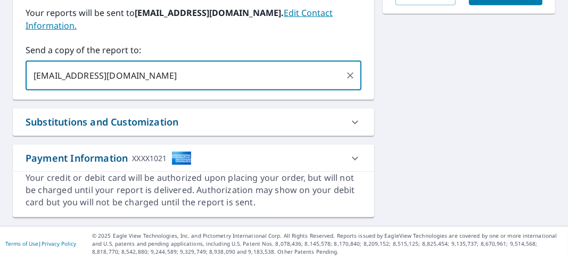 This screenshot has width=568, height=259. Describe the element at coordinates (193, 50) in the screenshot. I see `label: Send a copy of the report to:` at that location.